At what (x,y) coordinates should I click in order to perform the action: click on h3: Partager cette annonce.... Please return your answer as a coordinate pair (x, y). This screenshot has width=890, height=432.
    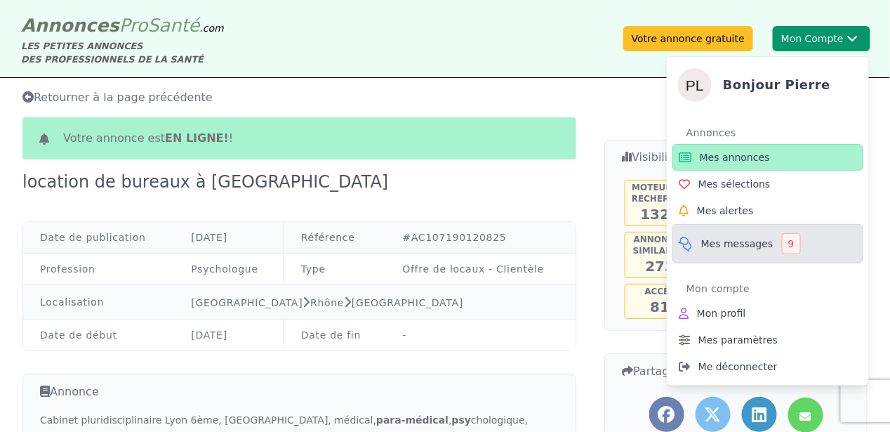
    Looking at the image, I should click on (736, 371).